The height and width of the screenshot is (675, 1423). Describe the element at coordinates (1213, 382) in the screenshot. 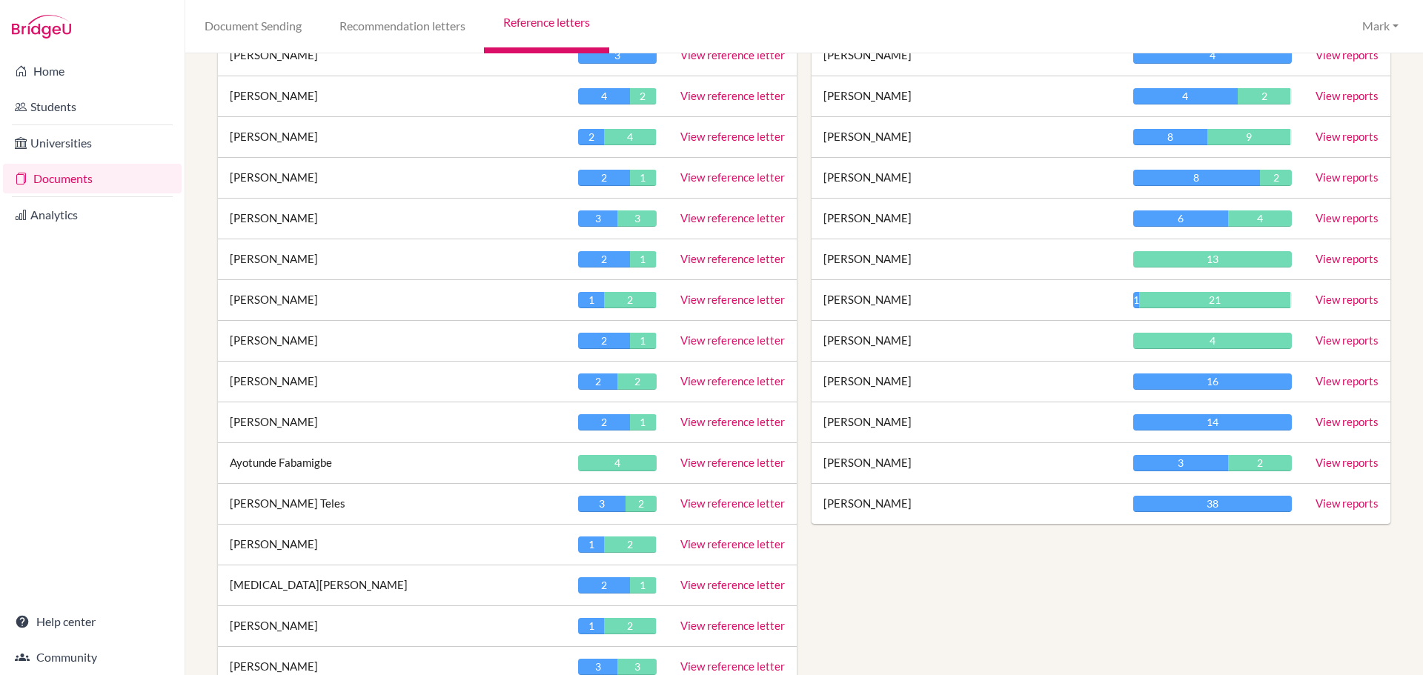

I see `div: 16` at that location.